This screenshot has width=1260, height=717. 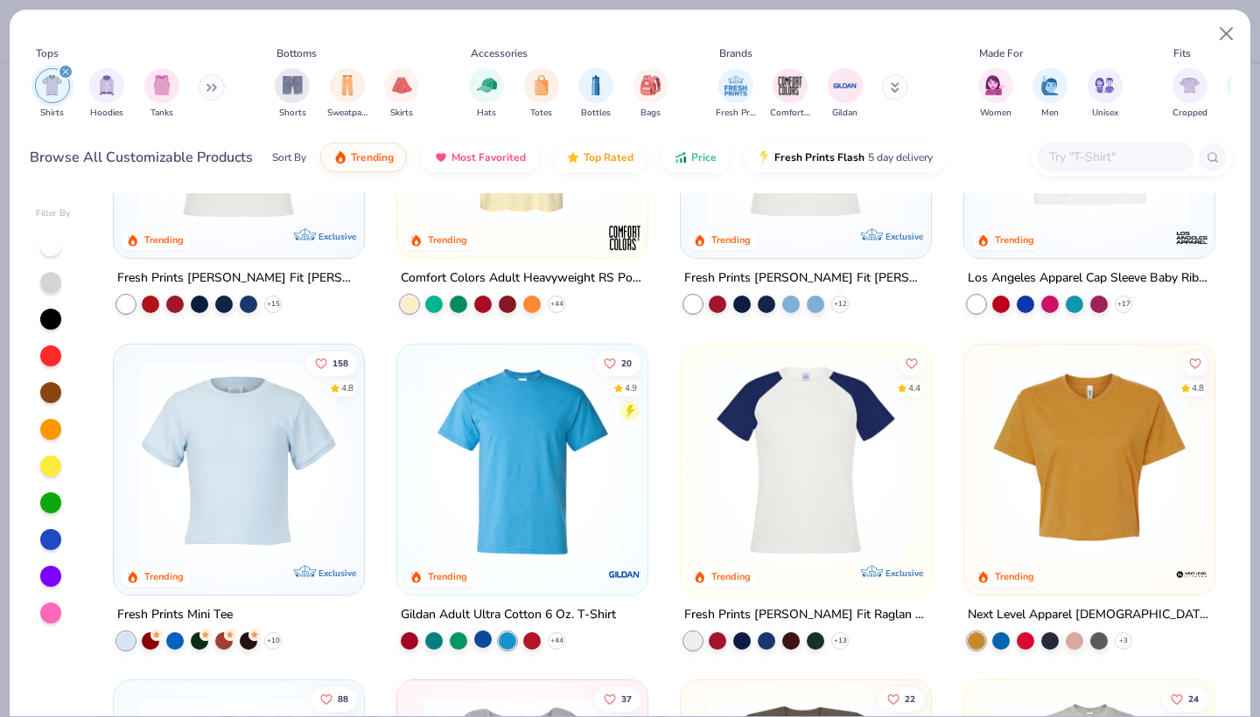 What do you see at coordinates (1190, 94) in the screenshot?
I see `div: filter for Cropped` at bounding box center [1190, 94].